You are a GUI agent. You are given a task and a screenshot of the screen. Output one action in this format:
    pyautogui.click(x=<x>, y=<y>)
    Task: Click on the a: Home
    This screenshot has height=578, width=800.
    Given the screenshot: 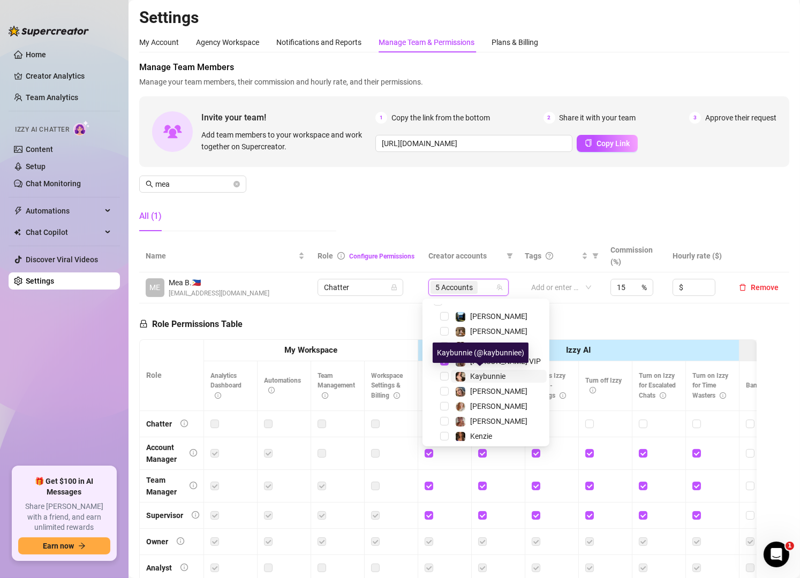 What is the action you would take?
    pyautogui.click(x=36, y=55)
    